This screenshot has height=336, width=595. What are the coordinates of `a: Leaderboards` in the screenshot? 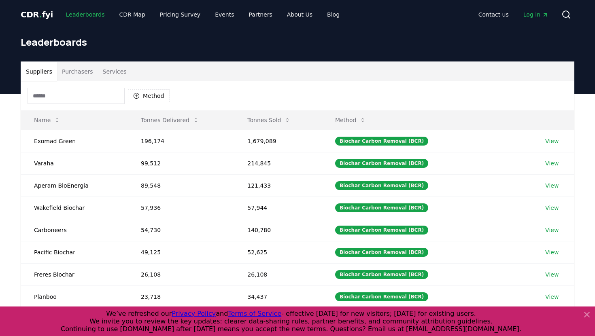 It's located at (85, 15).